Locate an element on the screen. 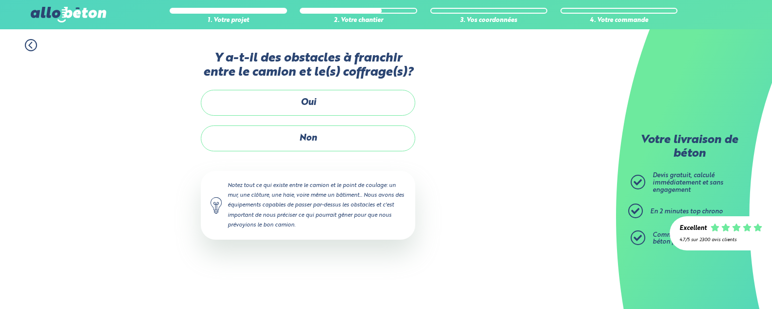  img: allobéton is located at coordinates (68, 15).